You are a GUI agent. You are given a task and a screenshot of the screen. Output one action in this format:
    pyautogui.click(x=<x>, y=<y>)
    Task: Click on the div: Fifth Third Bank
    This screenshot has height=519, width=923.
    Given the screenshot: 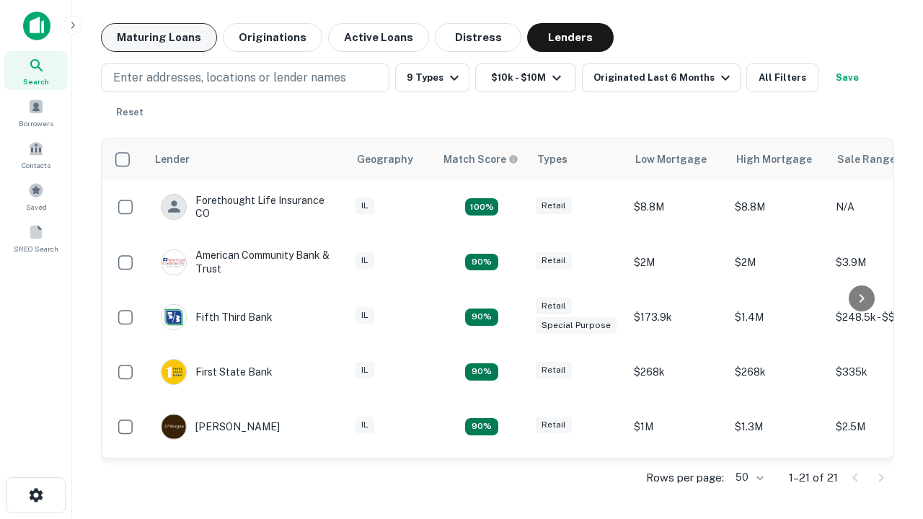 What is the action you would take?
    pyautogui.click(x=216, y=317)
    